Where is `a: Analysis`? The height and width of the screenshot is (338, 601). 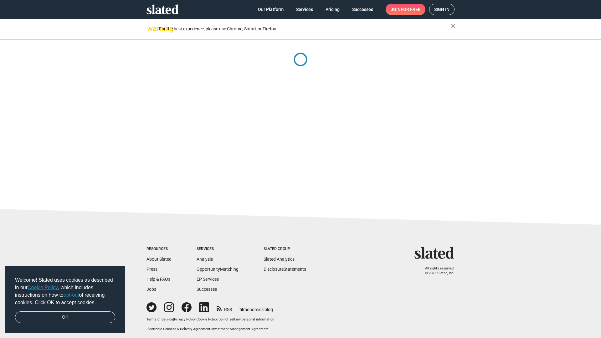 a: Analysis is located at coordinates (205, 259).